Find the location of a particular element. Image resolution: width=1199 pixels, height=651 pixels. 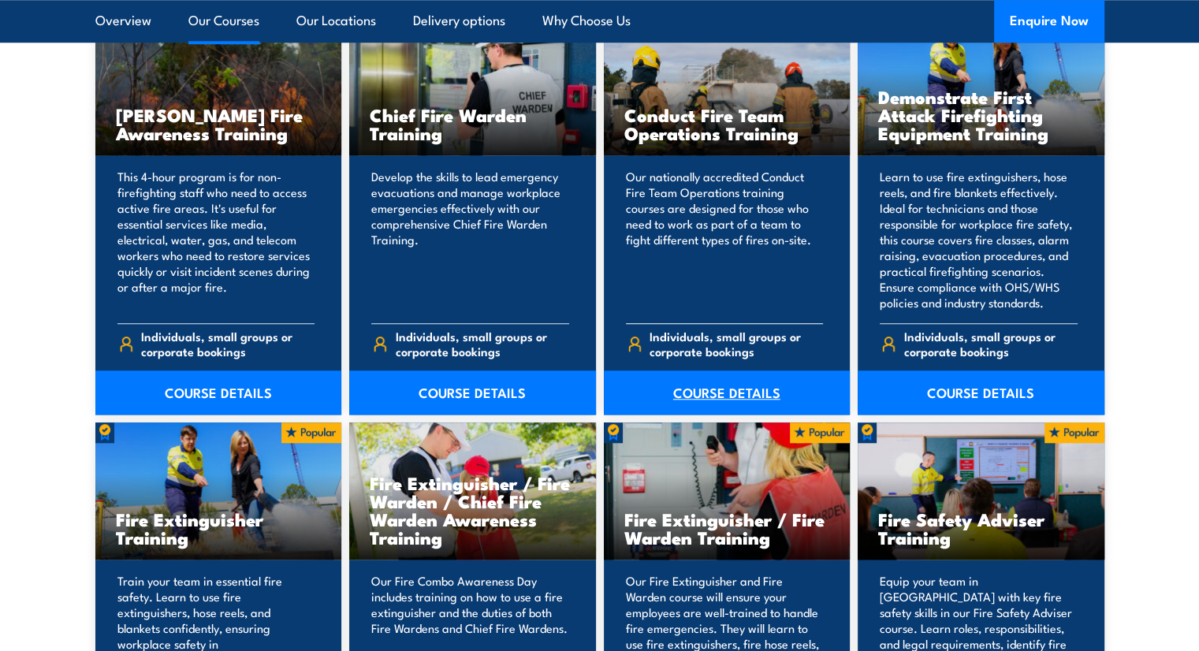

h3: Demonstrate First Attack Firefighting Equipment Training is located at coordinates (980, 114).